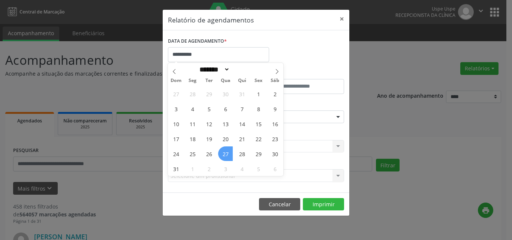 This screenshot has height=240, width=512. Describe the element at coordinates (259, 81) in the screenshot. I see `span: Sex` at that location.